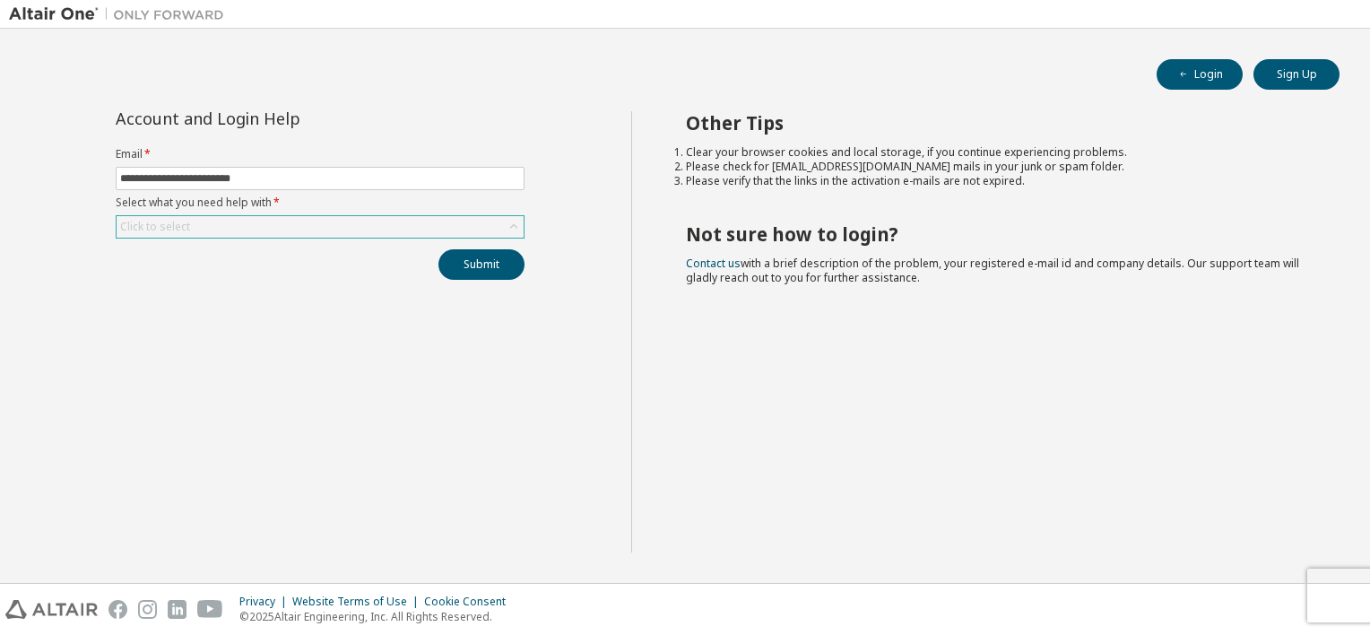 The image size is (1370, 635). I want to click on img: facebook.svg, so click(117, 609).